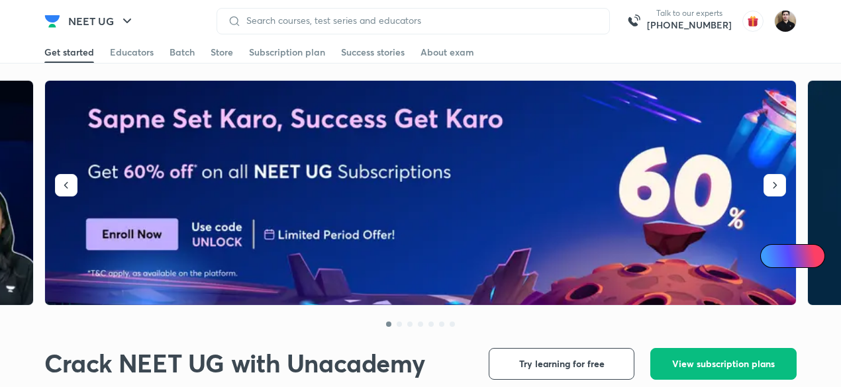 The height and width of the screenshot is (387, 841). I want to click on span: Ai Doubts, so click(799, 256).